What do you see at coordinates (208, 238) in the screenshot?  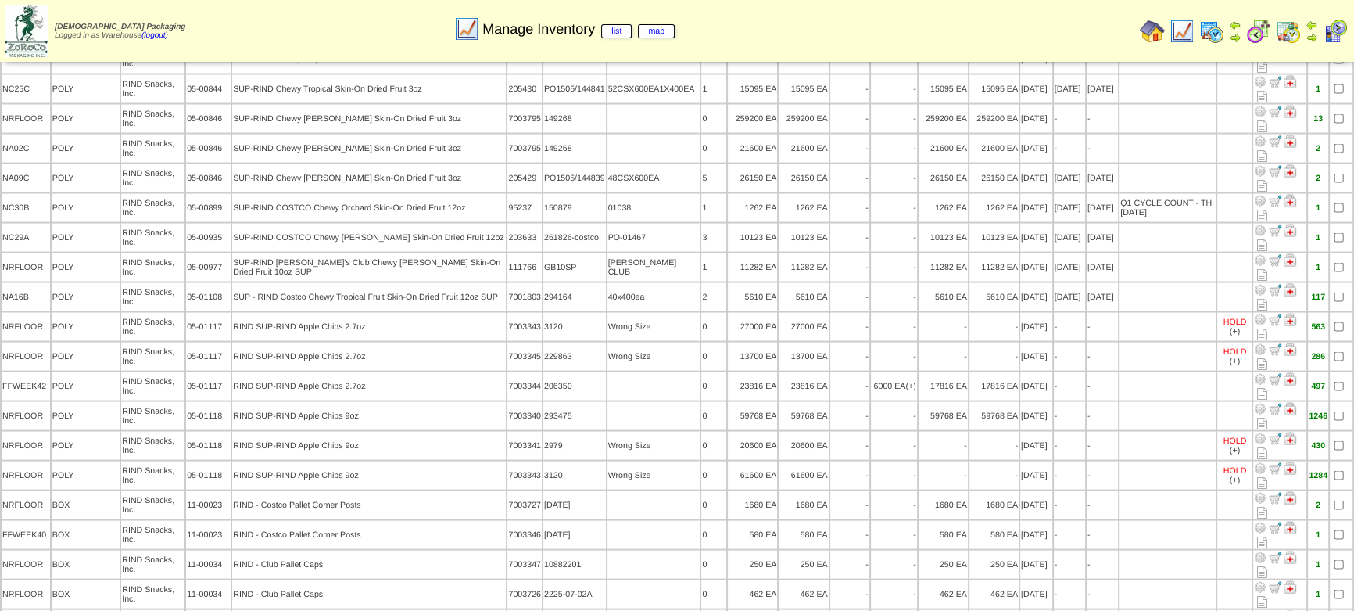 I see `td: 05-00935` at bounding box center [208, 238].